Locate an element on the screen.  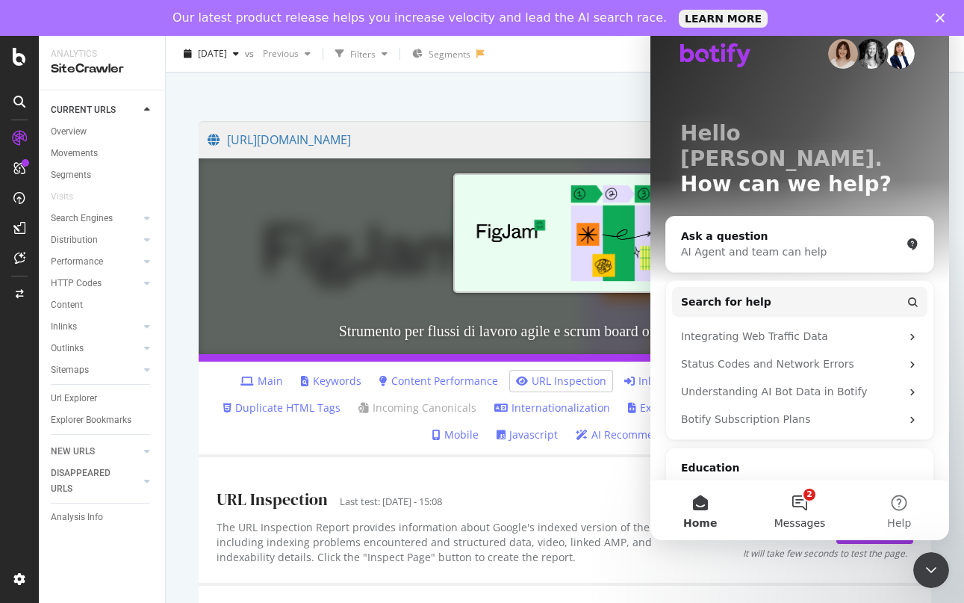
div: Filters is located at coordinates (363, 53).